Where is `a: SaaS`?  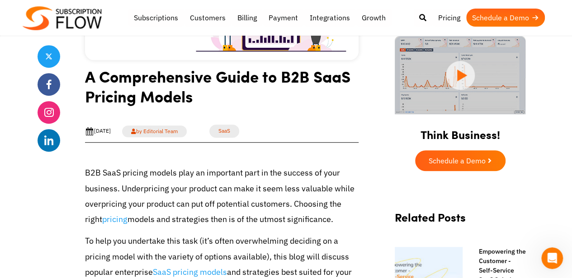 a: SaaS is located at coordinates (224, 131).